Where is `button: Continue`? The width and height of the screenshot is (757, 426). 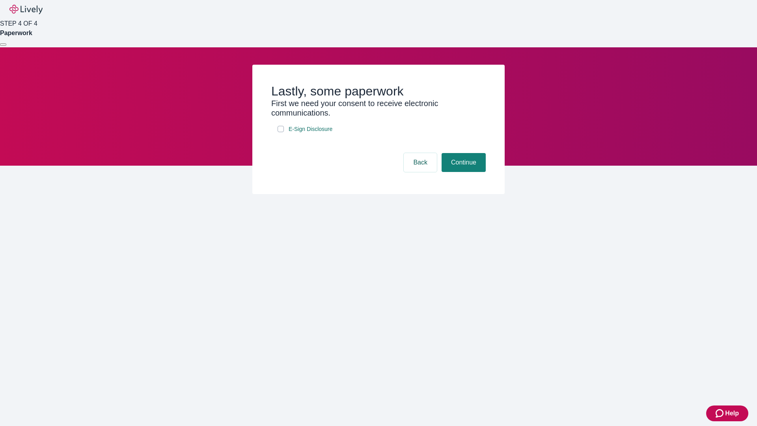 button: Continue is located at coordinates (464, 162).